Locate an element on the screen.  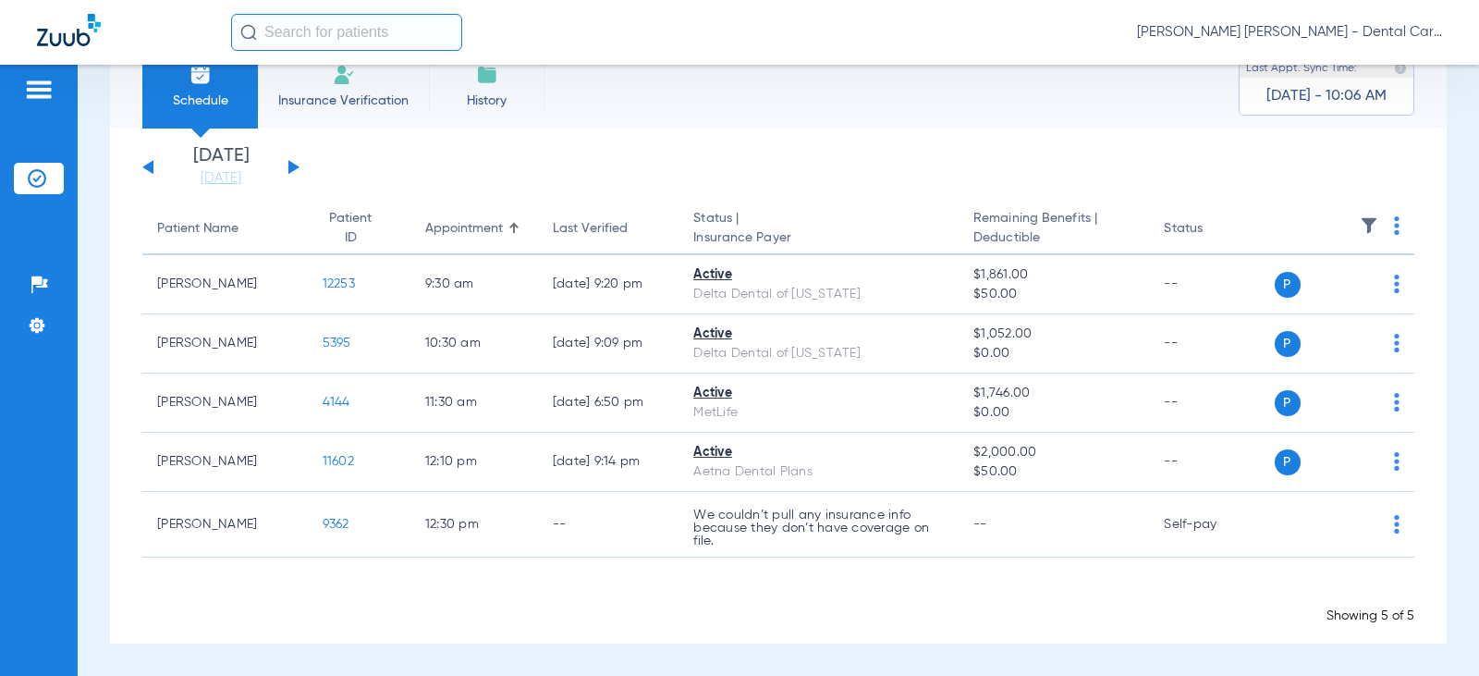
span: Deductible is located at coordinates (1054, 238).